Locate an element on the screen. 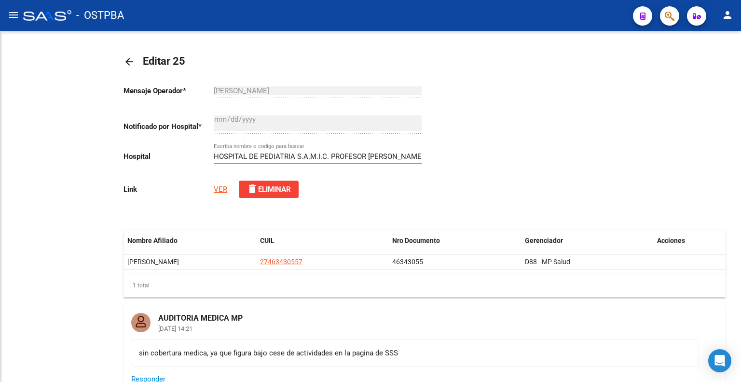 The width and height of the screenshot is (741, 382). span: Acciones is located at coordinates (671, 240).